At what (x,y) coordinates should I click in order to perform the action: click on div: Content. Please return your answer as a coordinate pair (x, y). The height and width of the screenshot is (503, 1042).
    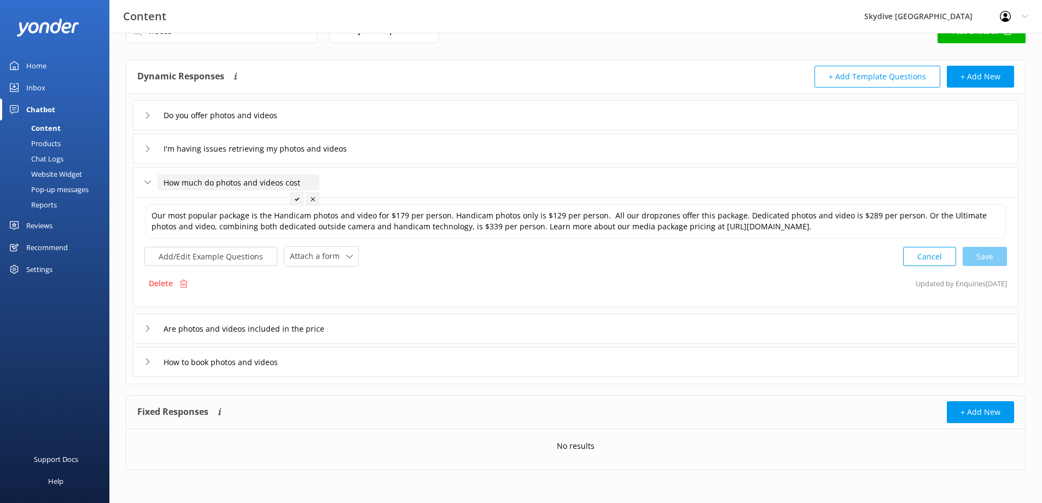
    Looking at the image, I should click on (33, 128).